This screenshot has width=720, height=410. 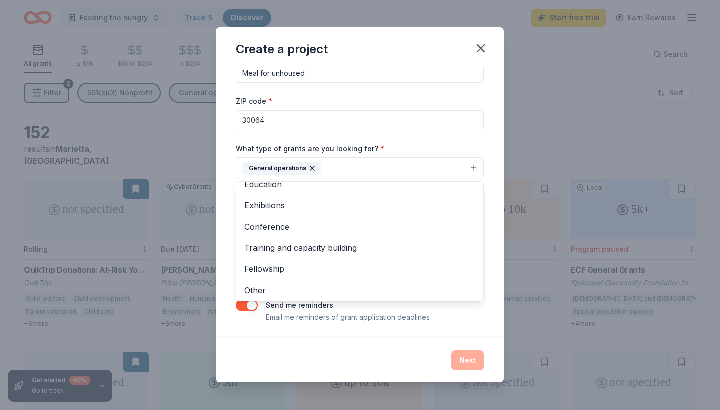 I want to click on button: General operations, so click(x=360, y=168).